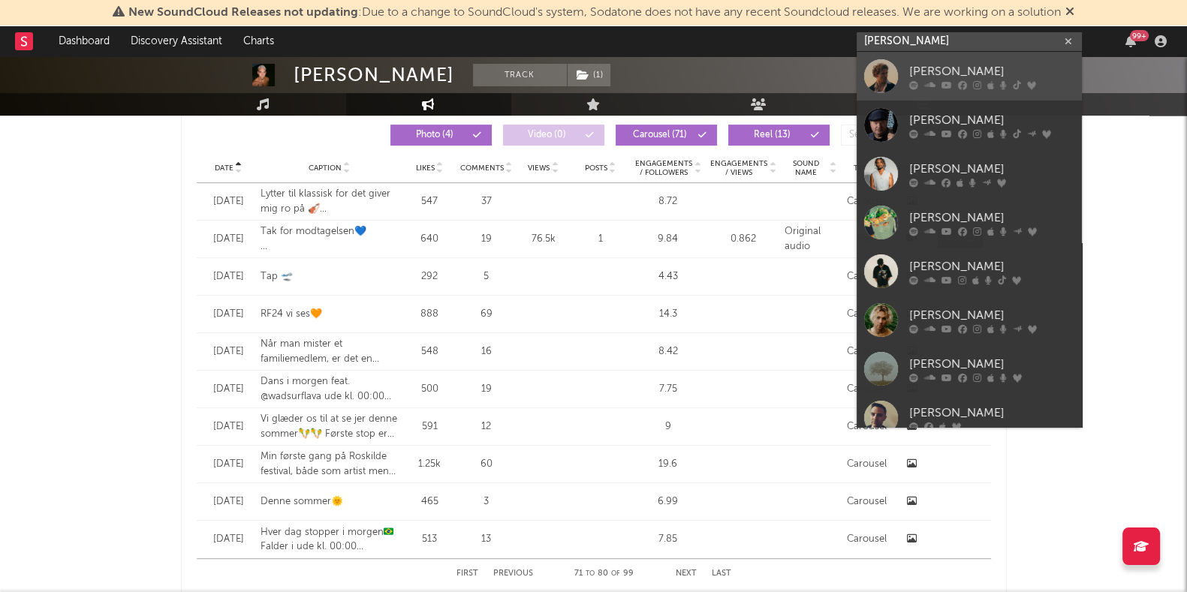 The image size is (1187, 592). I want to click on button: Next, so click(686, 573).